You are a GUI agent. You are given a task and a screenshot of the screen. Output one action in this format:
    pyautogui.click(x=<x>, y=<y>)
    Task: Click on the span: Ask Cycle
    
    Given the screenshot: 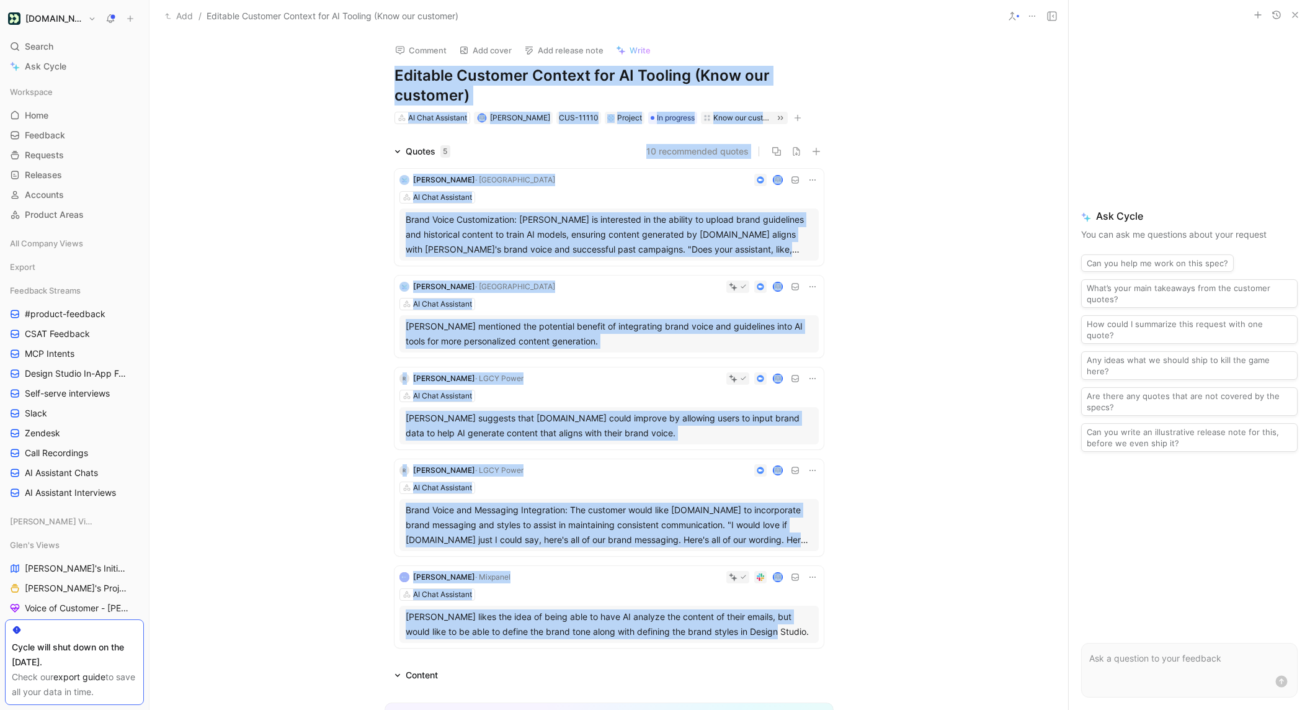 What is the action you would take?
    pyautogui.click(x=45, y=66)
    